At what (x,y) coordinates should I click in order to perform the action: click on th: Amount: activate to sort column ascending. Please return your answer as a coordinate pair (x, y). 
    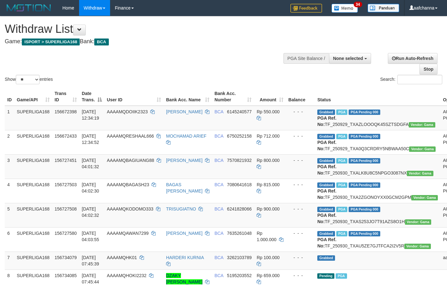
    Looking at the image, I should click on (270, 97).